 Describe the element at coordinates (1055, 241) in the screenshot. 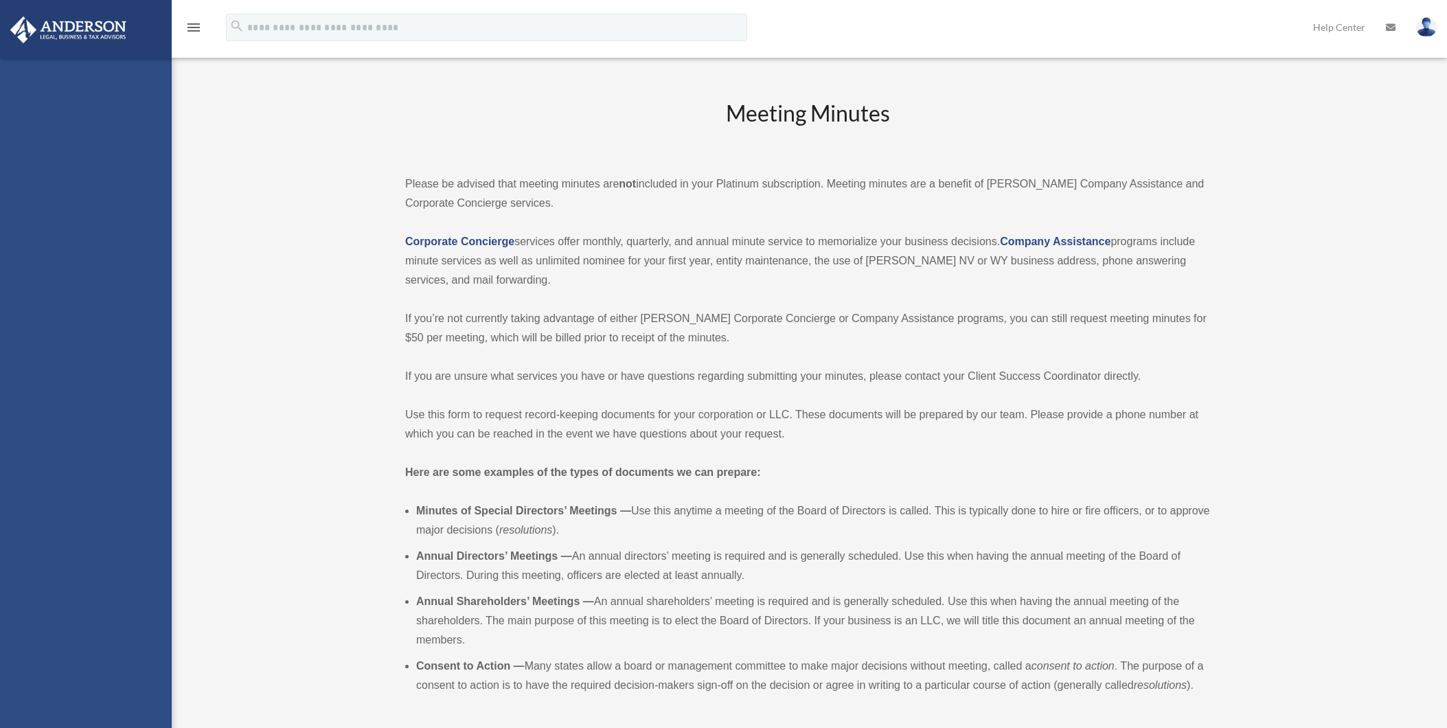

I see `strong: Company Assistance` at that location.